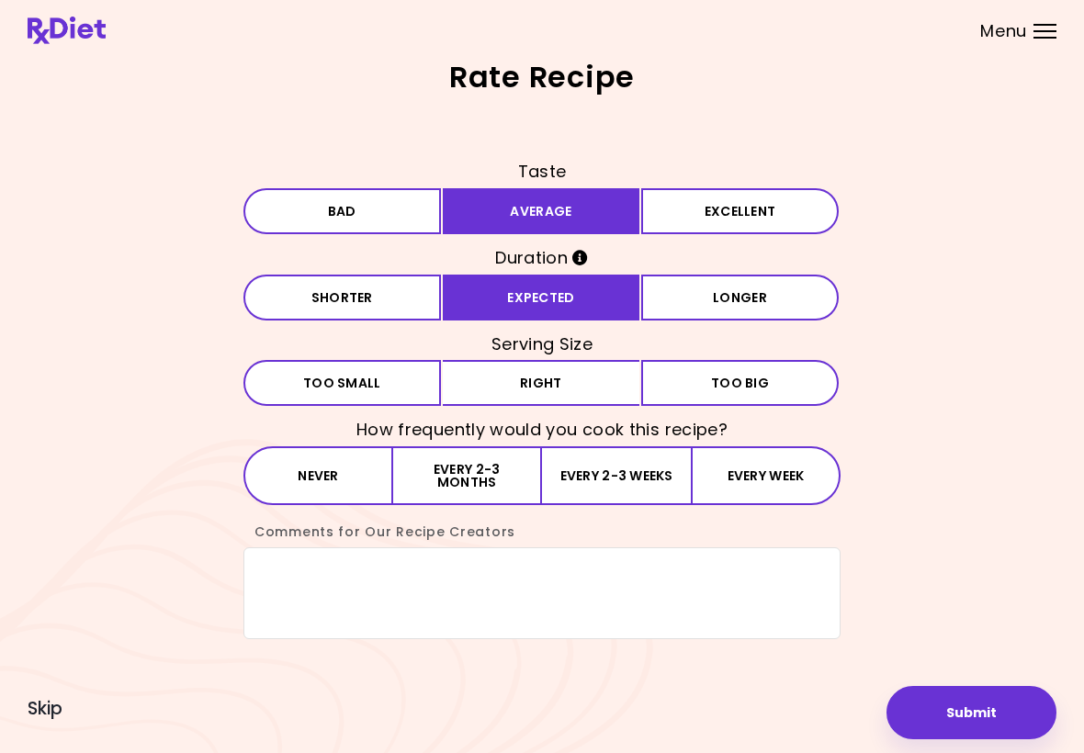  I want to click on button: Every week, so click(765, 476).